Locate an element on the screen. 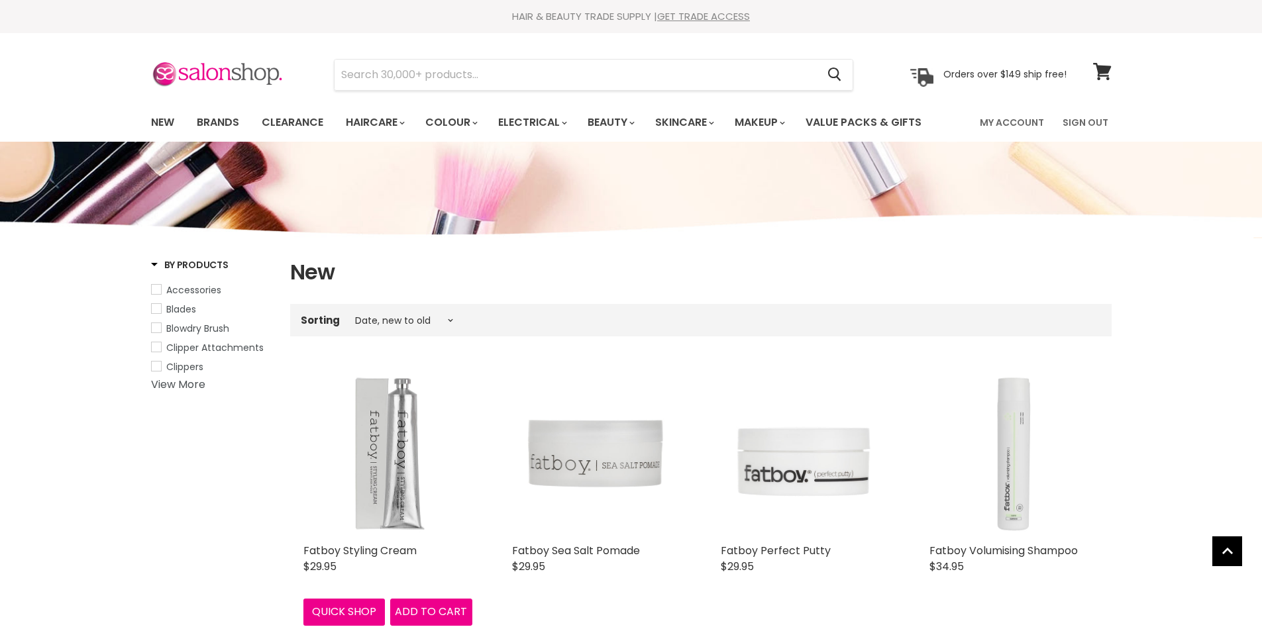  a: Haircare is located at coordinates (374, 123).